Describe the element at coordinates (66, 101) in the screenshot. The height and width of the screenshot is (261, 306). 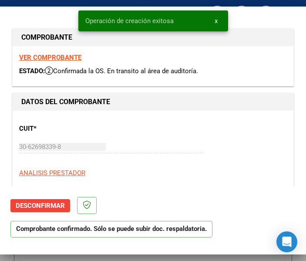
I see `strong: DATOS DEL COMPROBANTE` at that location.